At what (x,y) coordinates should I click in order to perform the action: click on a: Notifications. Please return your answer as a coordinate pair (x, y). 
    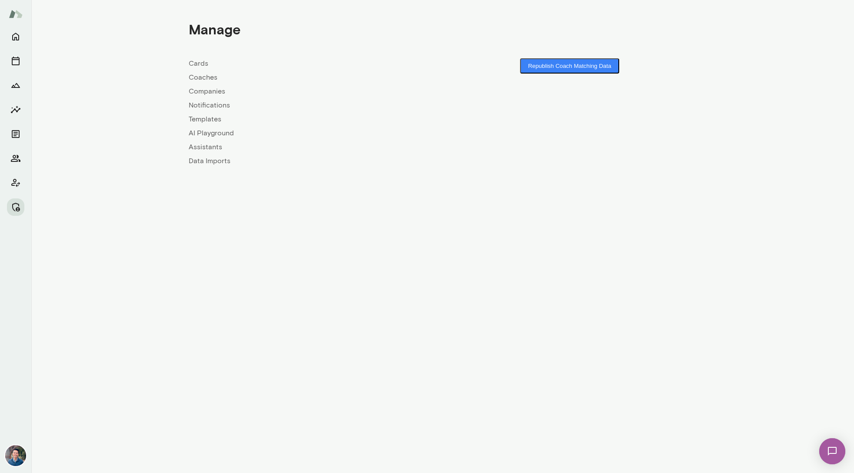
    Looking at the image, I should click on (316, 105).